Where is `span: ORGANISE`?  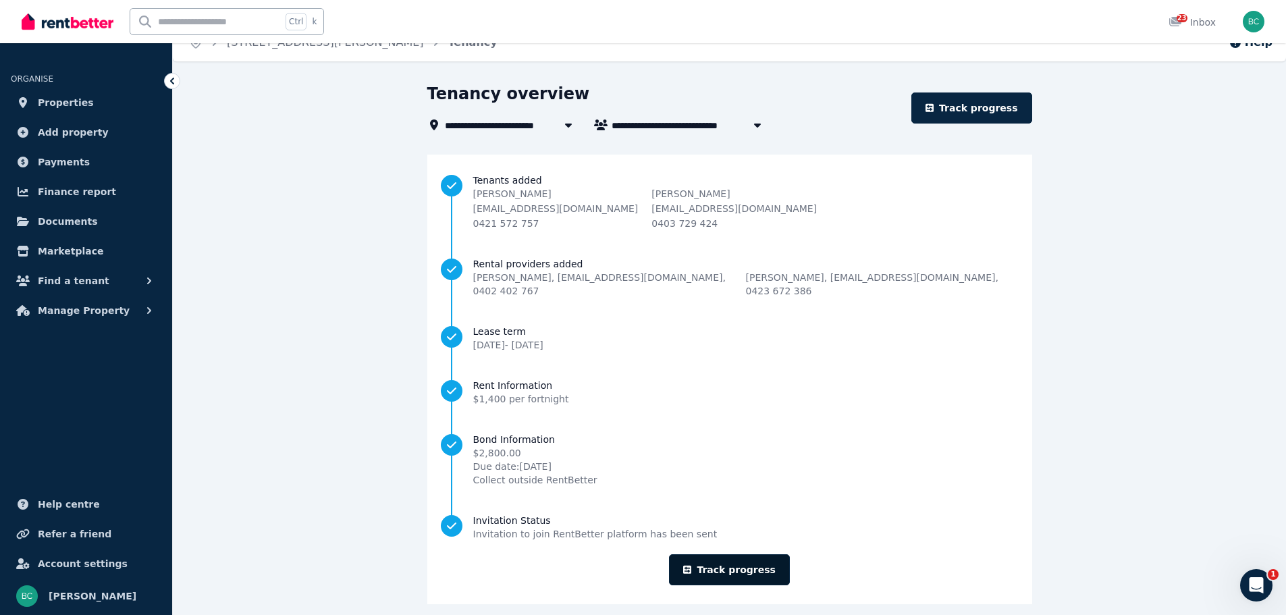 span: ORGANISE is located at coordinates (32, 79).